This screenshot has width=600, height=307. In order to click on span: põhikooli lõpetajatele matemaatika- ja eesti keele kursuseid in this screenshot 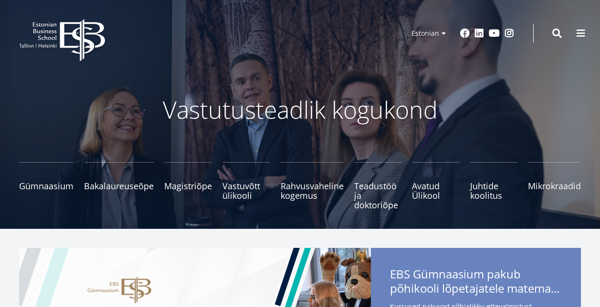, I will do `click(476, 289)`.